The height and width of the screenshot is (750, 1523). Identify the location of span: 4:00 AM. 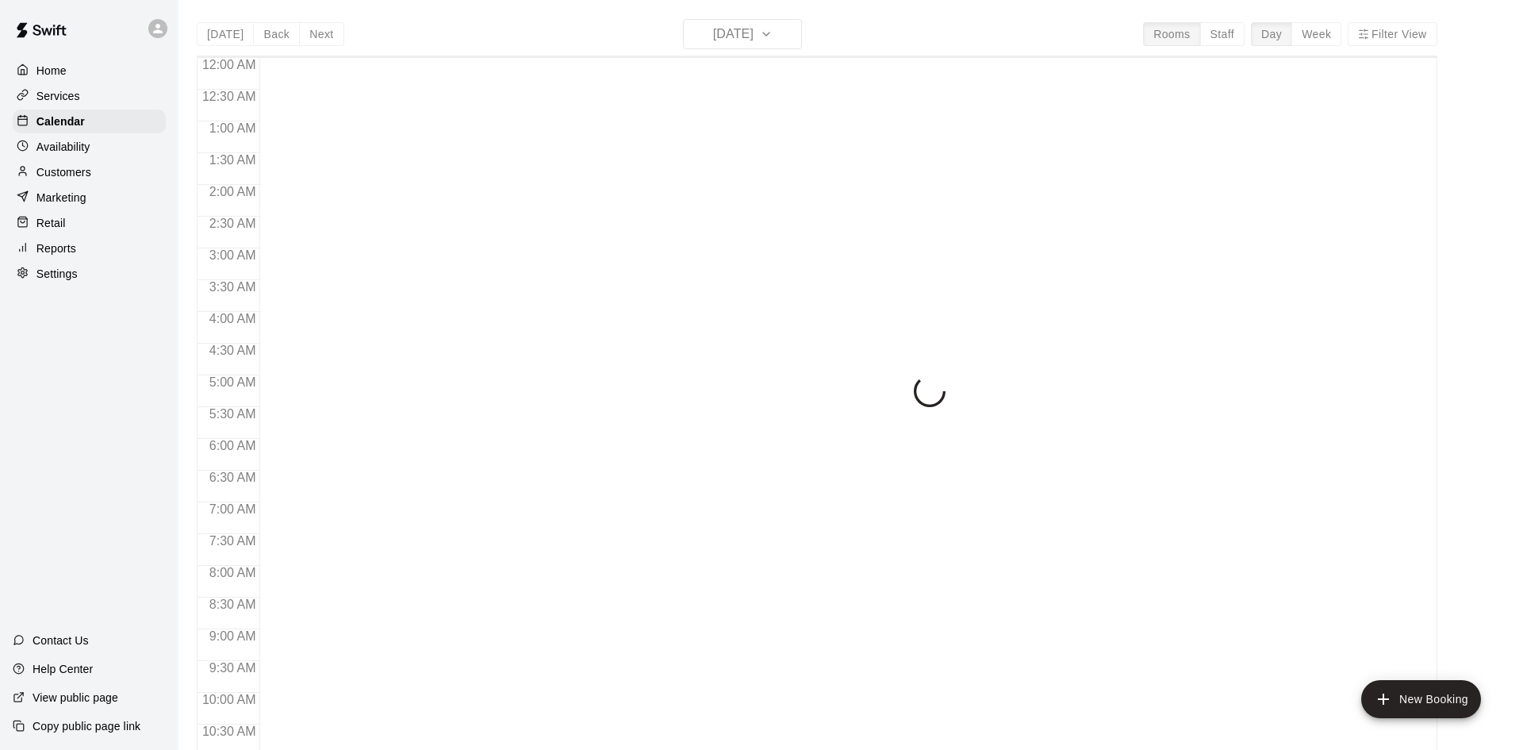
(232, 318).